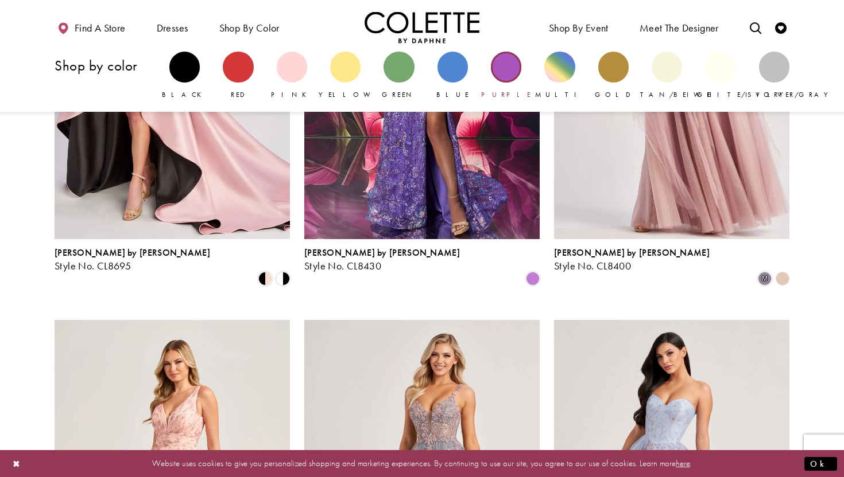 Image resolution: width=844 pixels, height=477 pixels. I want to click on span: Red, so click(238, 95).